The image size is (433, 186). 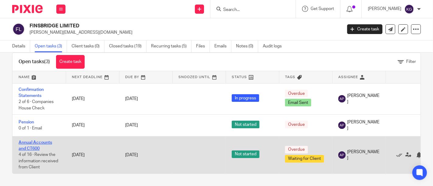 What do you see at coordinates (153, 26) in the screenshot?
I see `h2: FINSBRIDGE LIMITED` at bounding box center [153, 26].